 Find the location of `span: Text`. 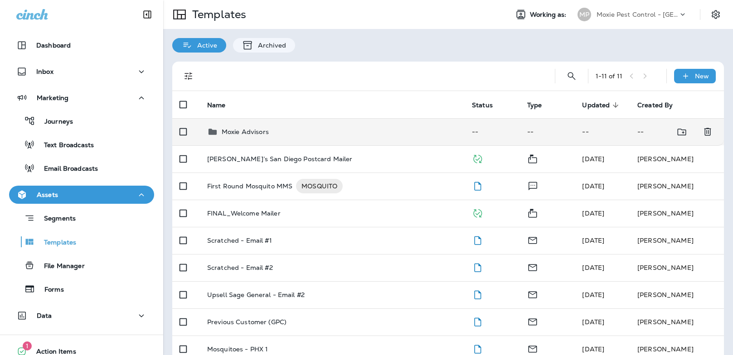

span: Text is located at coordinates (532, 185).